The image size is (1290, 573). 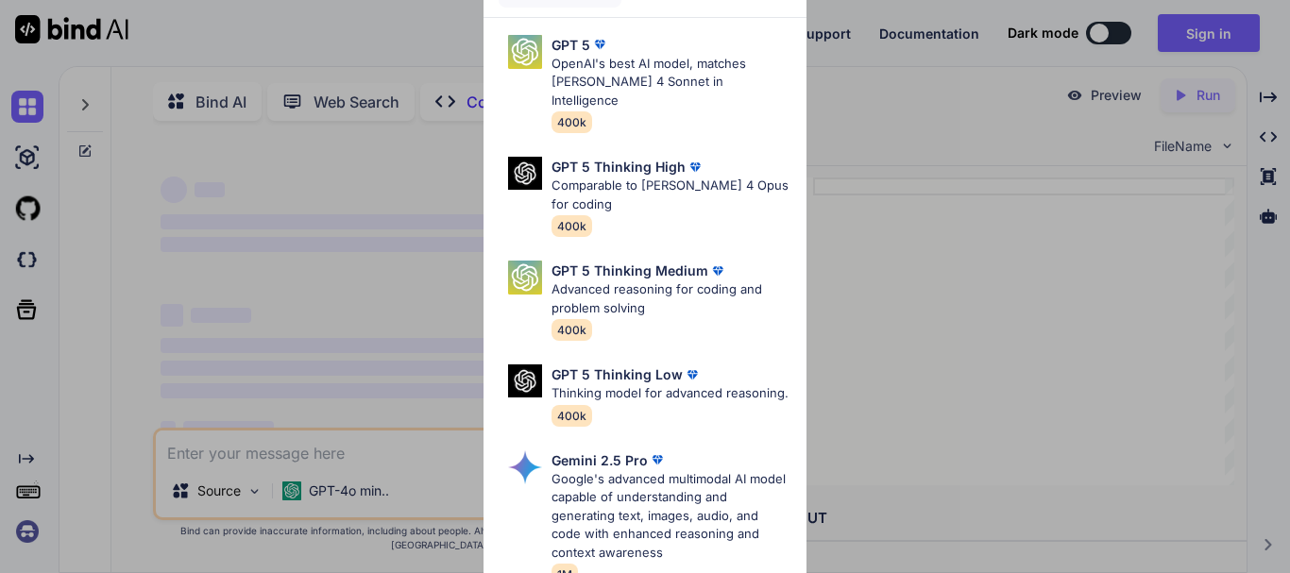 What do you see at coordinates (672, 517) in the screenshot?
I see `p: Google's advanced multimodal AI model capable of understanding and generating text, images, audio...` at bounding box center [672, 517].